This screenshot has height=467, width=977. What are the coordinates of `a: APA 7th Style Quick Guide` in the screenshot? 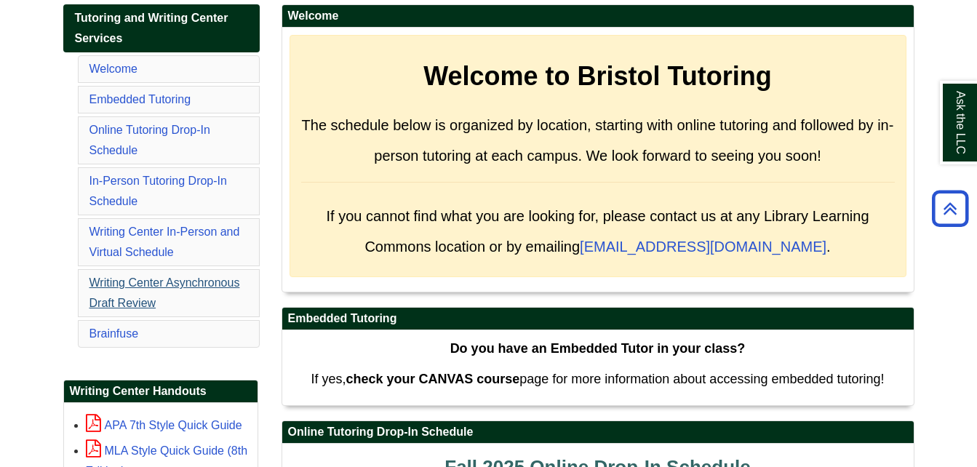 It's located at (164, 425).